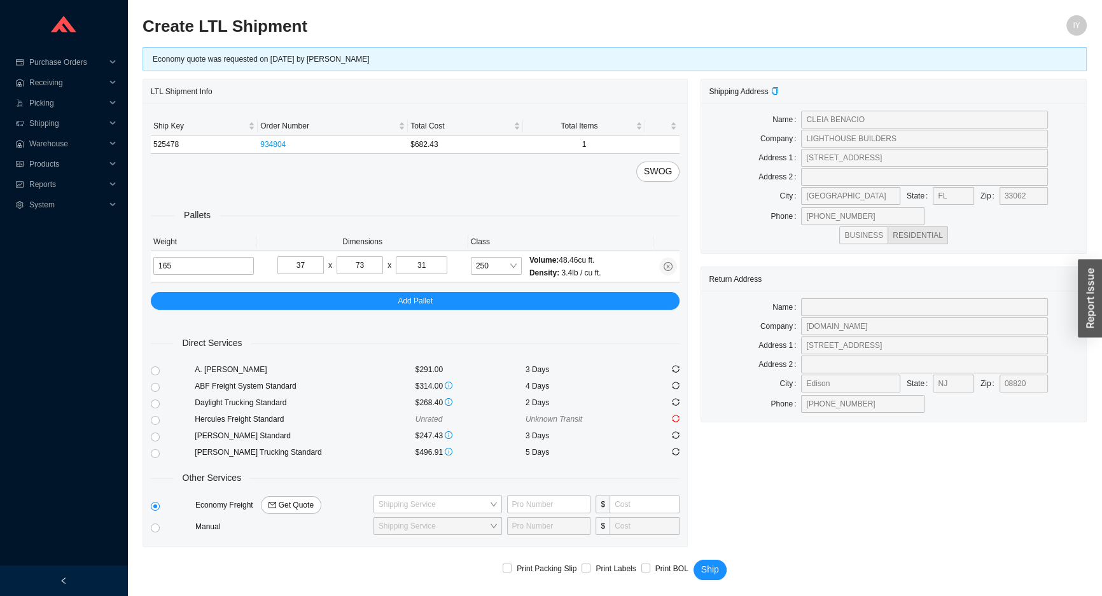 The height and width of the screenshot is (596, 1102). I want to click on span: Shipping Address, so click(743, 92).